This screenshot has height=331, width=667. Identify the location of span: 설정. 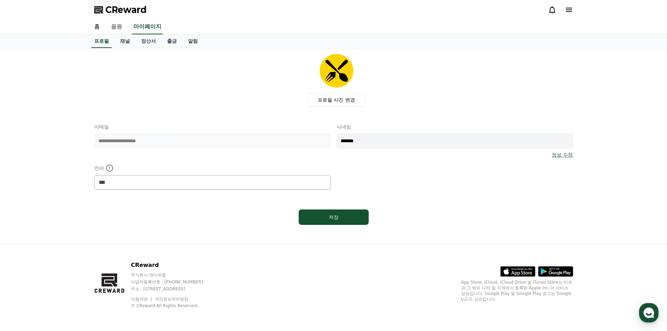
(112, 235).